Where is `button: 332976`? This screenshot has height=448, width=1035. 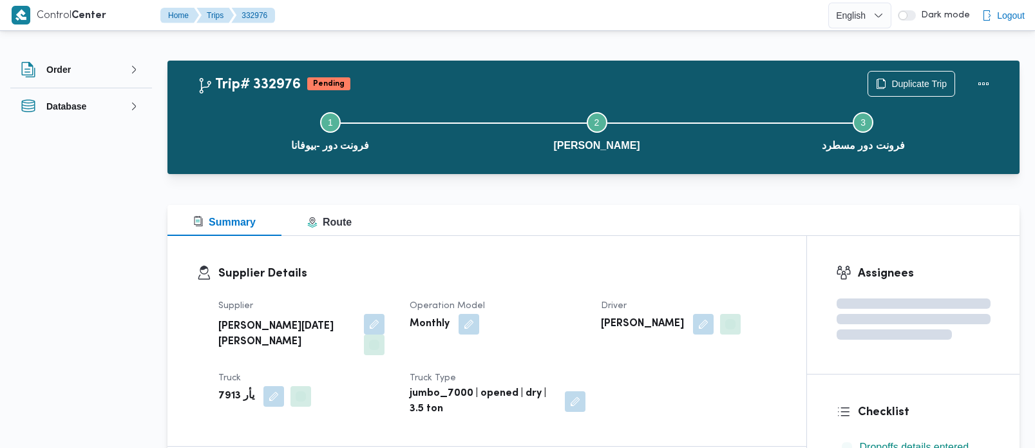
button: 332976 is located at coordinates (253, 15).